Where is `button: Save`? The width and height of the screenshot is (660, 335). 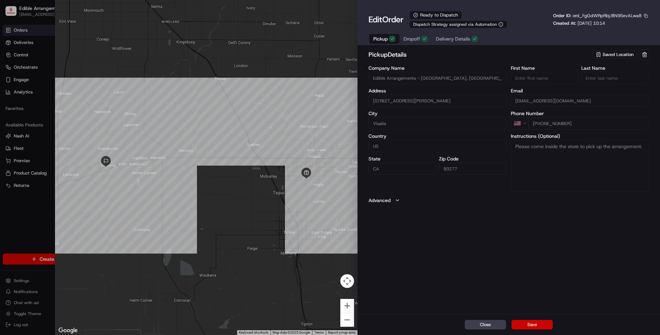
button: Save is located at coordinates (532, 325).